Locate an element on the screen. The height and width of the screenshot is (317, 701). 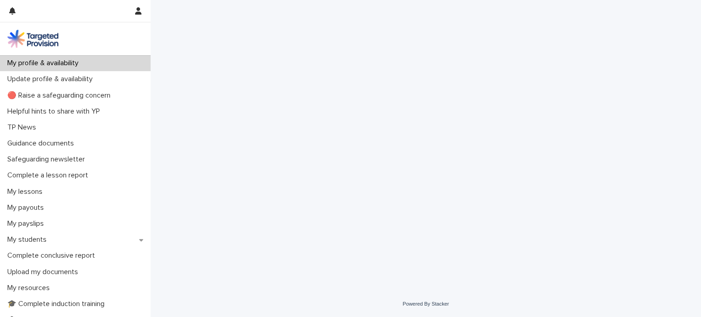
p: My lessons is located at coordinates (26, 192).